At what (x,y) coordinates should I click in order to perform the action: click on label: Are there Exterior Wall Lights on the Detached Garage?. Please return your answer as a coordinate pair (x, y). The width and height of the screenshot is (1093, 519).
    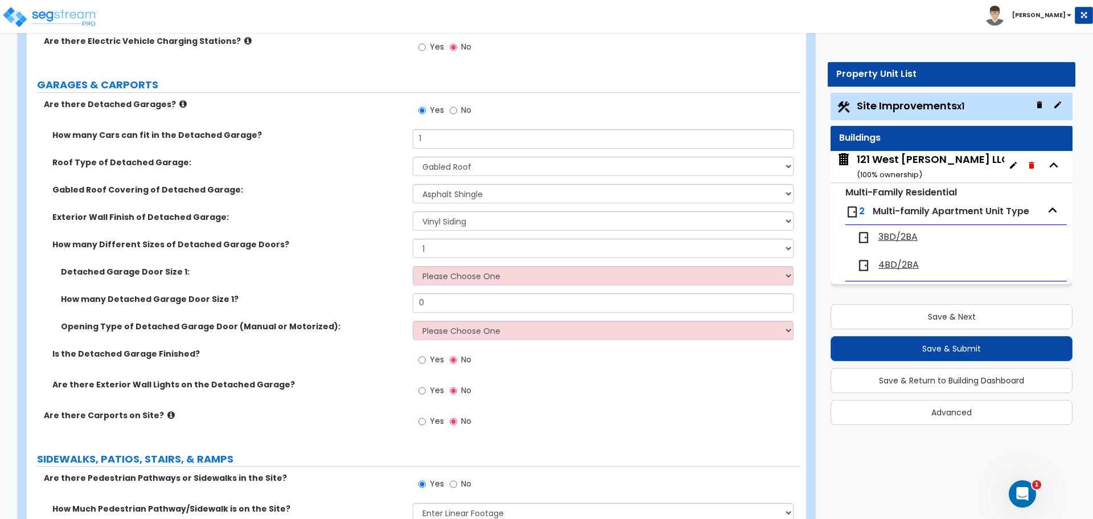
    Looking at the image, I should click on (228, 384).